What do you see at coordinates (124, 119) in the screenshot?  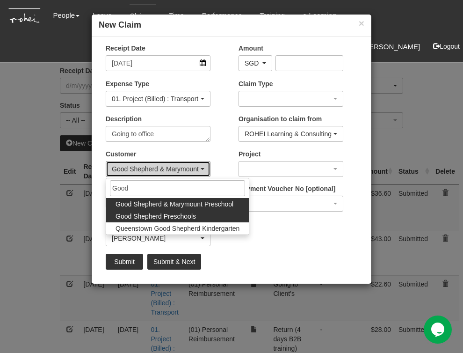 I see `label: Description` at bounding box center [124, 119].